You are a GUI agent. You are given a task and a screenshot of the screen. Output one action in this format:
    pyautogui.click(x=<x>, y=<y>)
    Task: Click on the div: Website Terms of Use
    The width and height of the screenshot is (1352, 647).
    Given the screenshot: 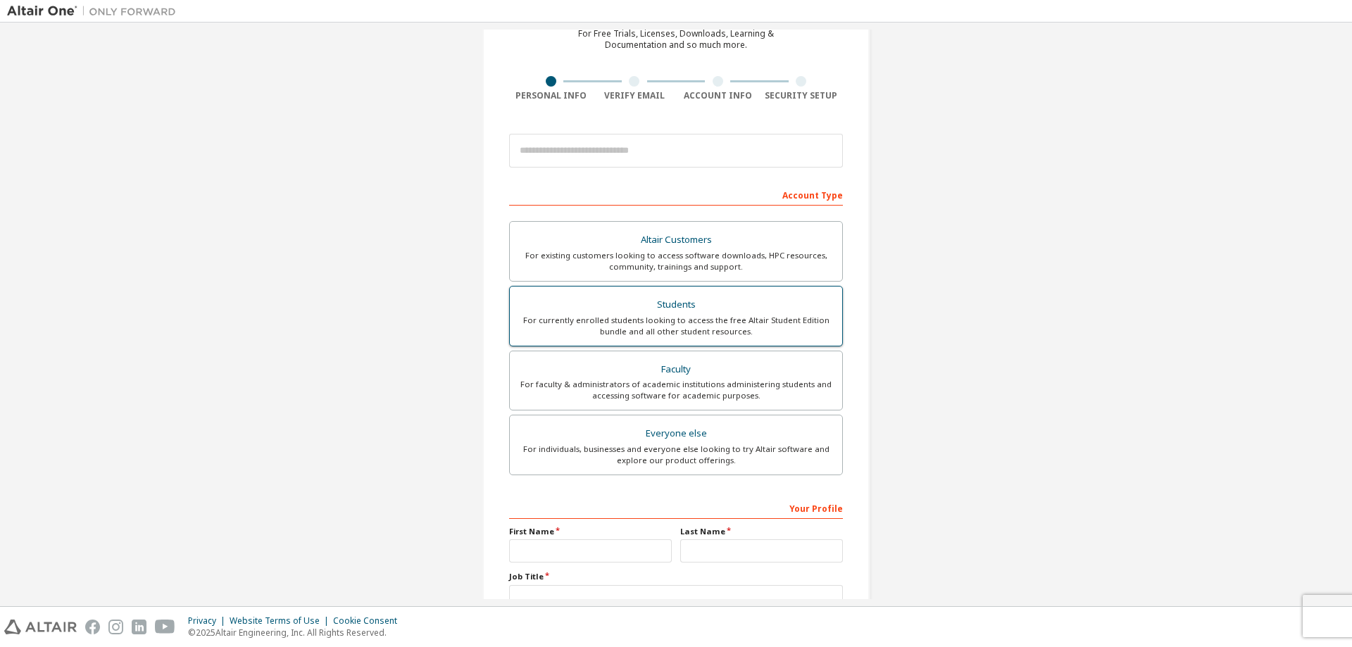 What is the action you would take?
    pyautogui.click(x=281, y=621)
    